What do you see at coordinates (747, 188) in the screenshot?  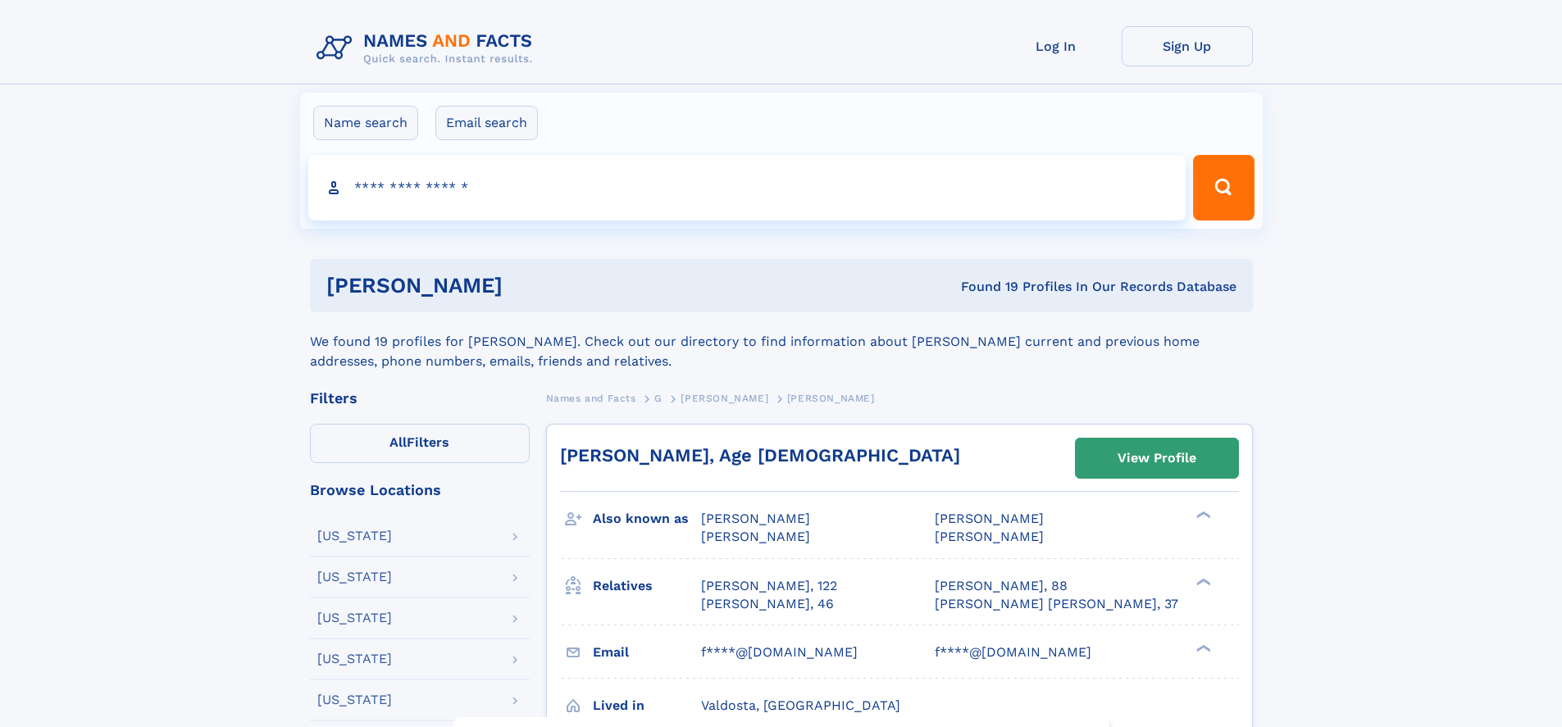 I see `input: search input` at bounding box center [747, 188].